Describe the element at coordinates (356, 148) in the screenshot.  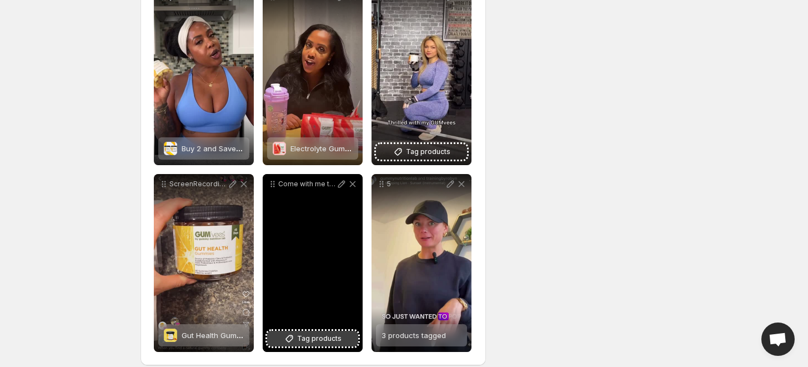
I see `span: Electrolyte Gummies On the Go Packs` at that location.